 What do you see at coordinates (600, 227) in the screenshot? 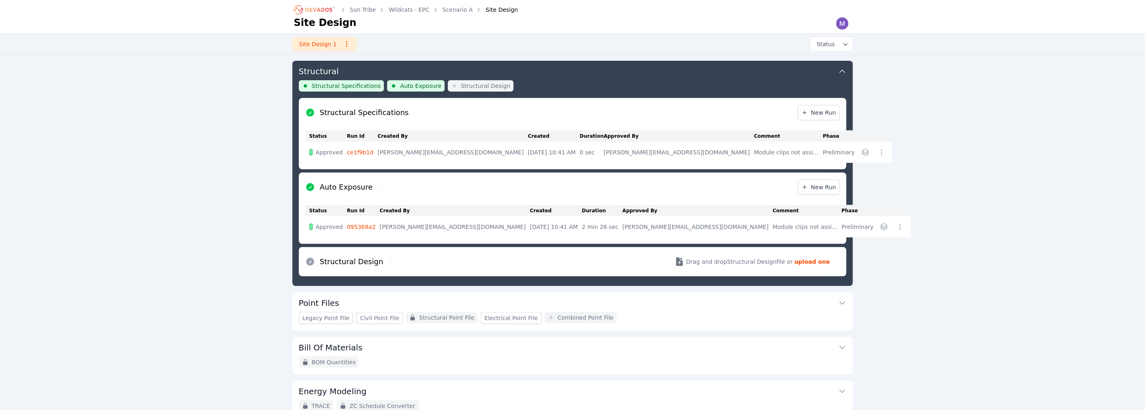
I see `div: 2 min 26 sec` at bounding box center [600, 227].